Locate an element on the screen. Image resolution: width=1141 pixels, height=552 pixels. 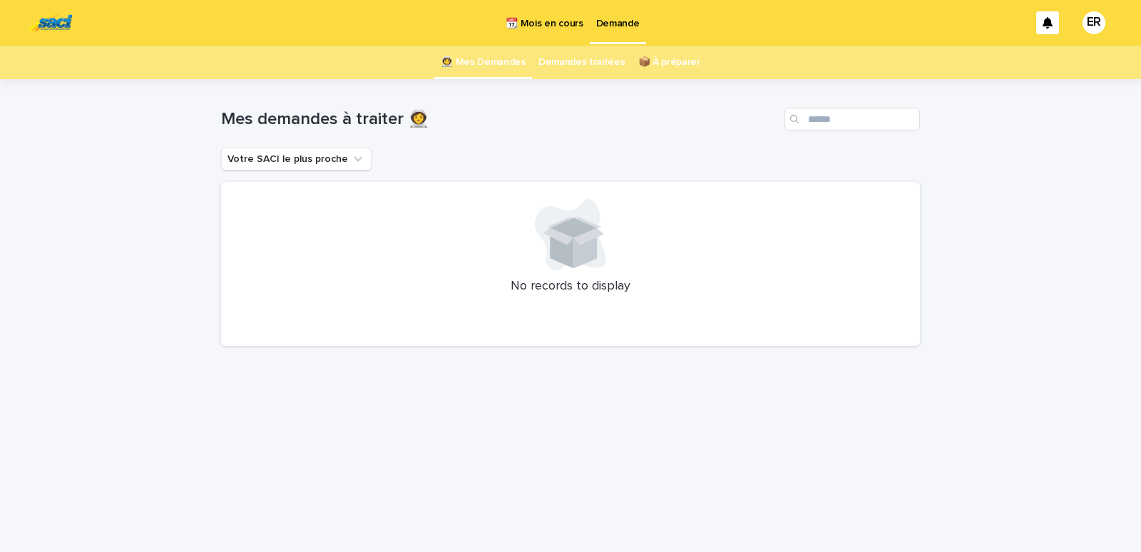
div: Search is located at coordinates (852, 119).